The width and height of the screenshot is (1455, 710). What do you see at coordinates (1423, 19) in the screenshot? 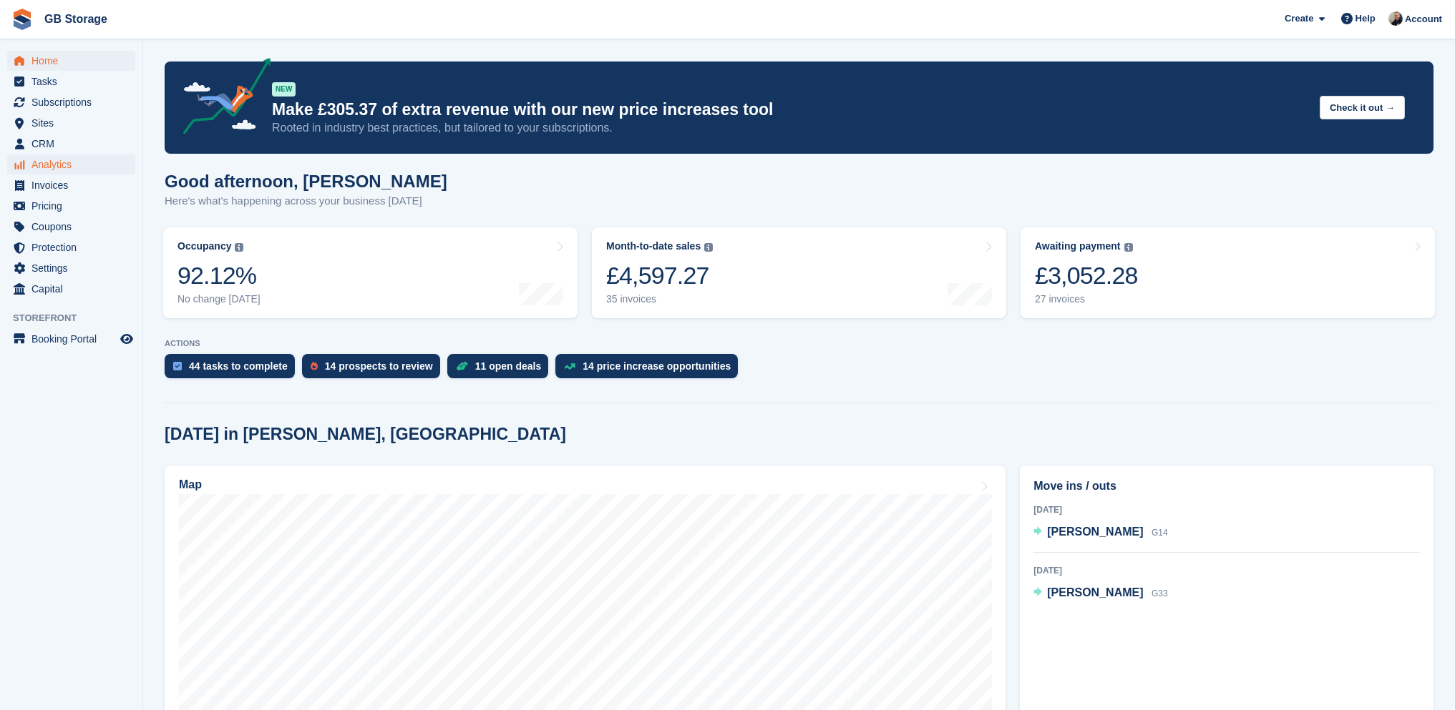
I see `span: Account` at bounding box center [1423, 19].